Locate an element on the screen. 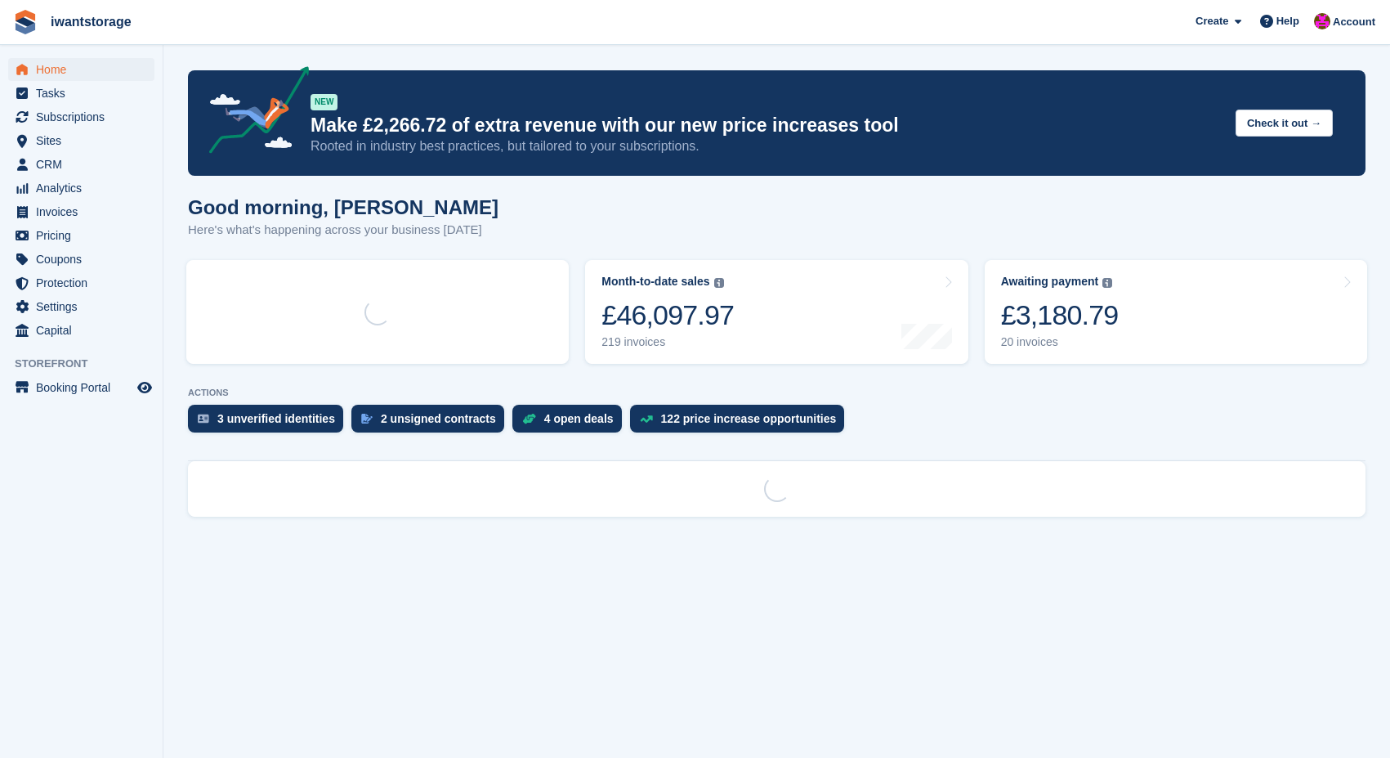 Image resolution: width=1390 pixels, height=758 pixels. img: stora-icon-8386f47178a22dfd0bd8f6a31ec36ba5ce8667c1dd55bd0f319d3a0aa187defe.svg is located at coordinates (25, 22).